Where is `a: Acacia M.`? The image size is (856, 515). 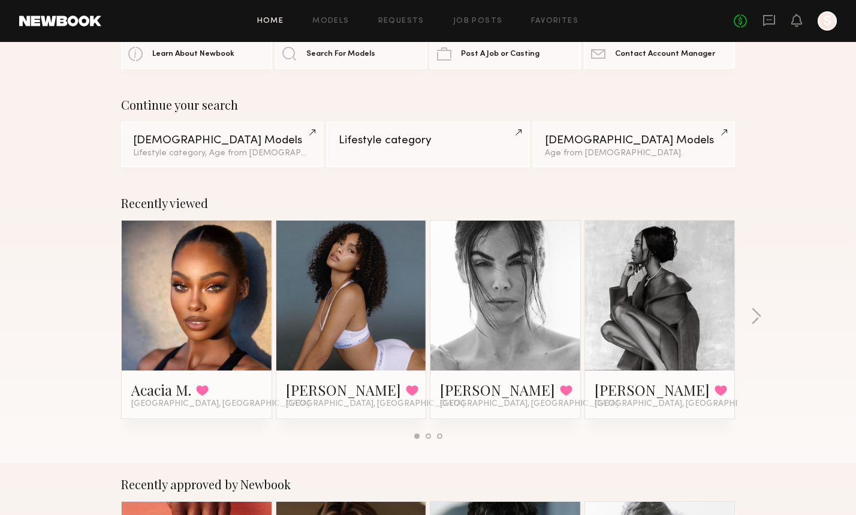
a: Acacia M. is located at coordinates (161, 390).